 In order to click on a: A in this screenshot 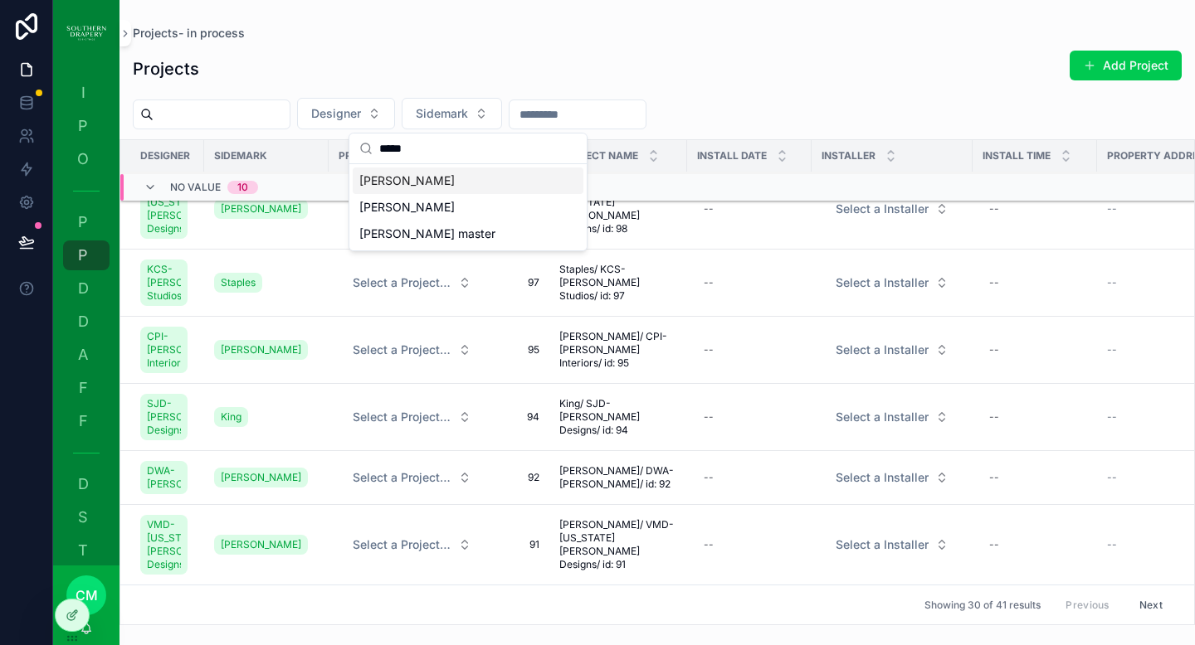, I will do `click(86, 355)`.